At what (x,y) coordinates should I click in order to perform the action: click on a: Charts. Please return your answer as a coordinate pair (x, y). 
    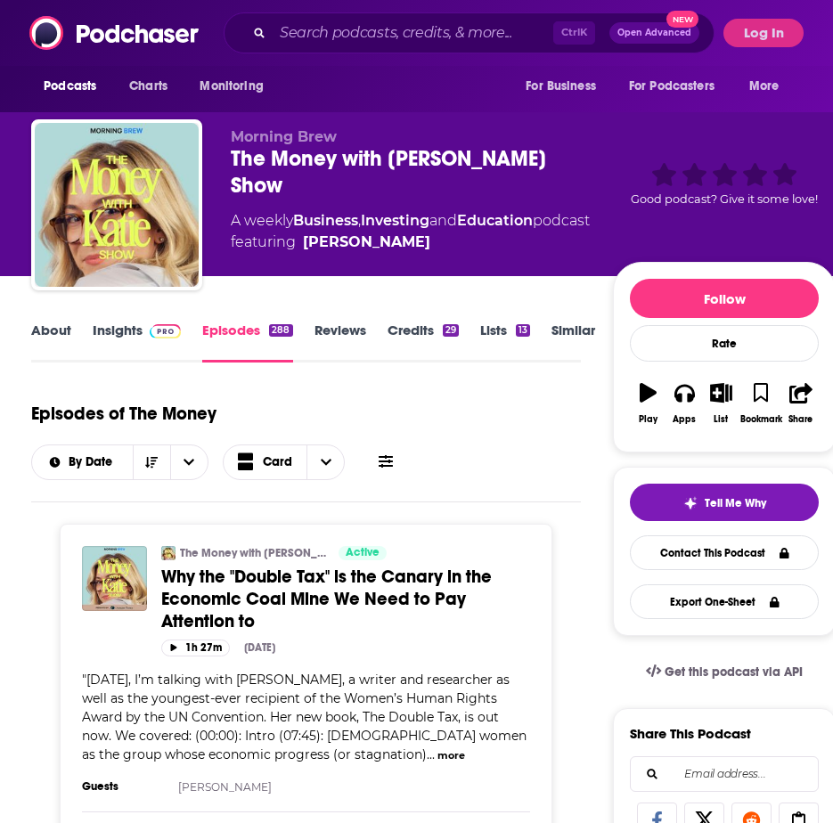
    Looking at the image, I should click on (148, 86).